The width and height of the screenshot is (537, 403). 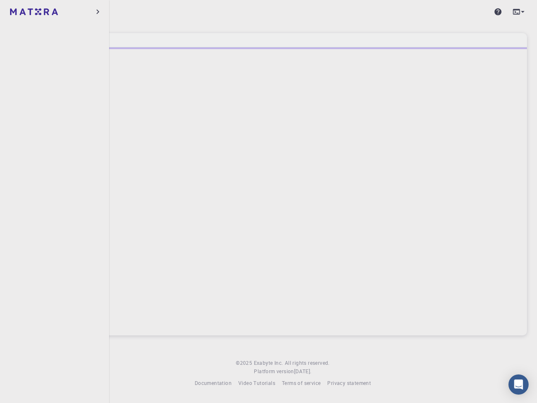 I want to click on span: Exabyte Inc., so click(x=269, y=363).